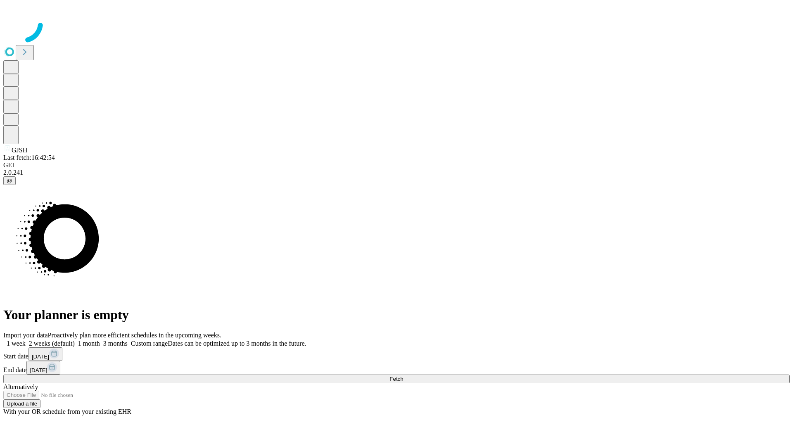 The width and height of the screenshot is (793, 446). What do you see at coordinates (52, 343) in the screenshot?
I see `span: 2 weeks (default)` at bounding box center [52, 343].